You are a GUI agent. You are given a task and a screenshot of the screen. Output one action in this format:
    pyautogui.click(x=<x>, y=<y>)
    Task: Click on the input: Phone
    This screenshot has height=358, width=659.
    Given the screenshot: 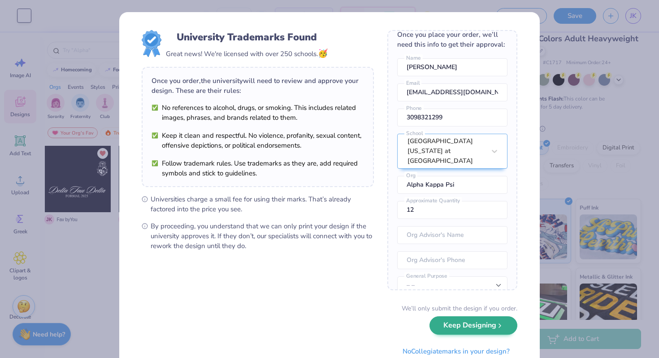 What is the action you would take?
    pyautogui.click(x=452, y=117)
    